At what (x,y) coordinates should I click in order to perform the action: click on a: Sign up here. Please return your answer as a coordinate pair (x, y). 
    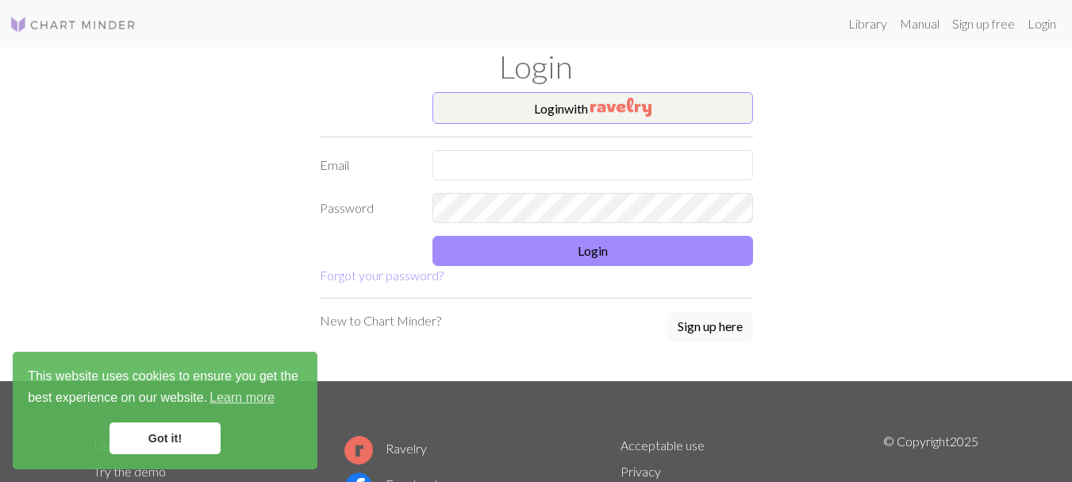
    Looking at the image, I should click on (710, 327).